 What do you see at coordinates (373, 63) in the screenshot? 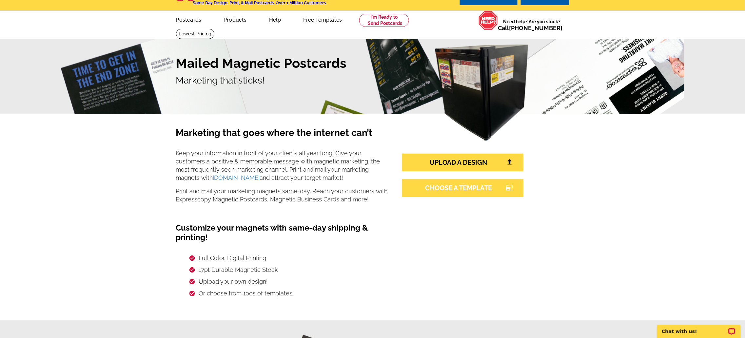
I see `h1: Mailed Magnetic Postcards` at bounding box center [373, 63].